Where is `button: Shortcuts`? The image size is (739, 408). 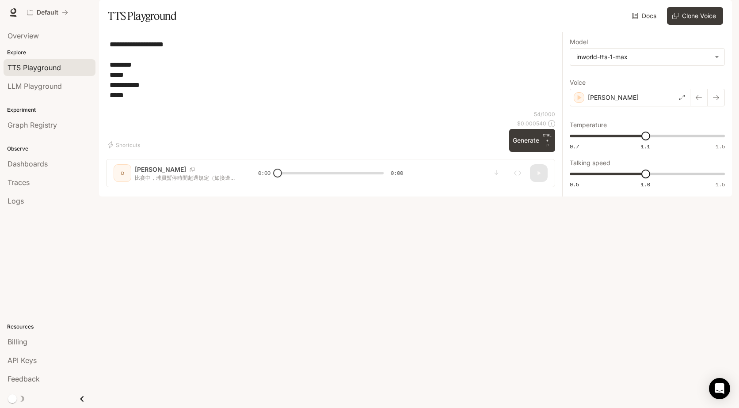
button: Shortcuts is located at coordinates (125, 145).